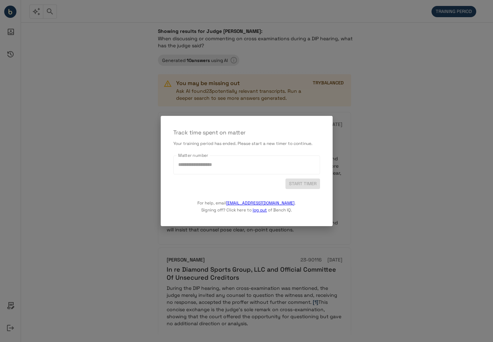 The width and height of the screenshot is (493, 342). Describe the element at coordinates (243, 143) in the screenshot. I see `span: Your training period has ended. Please start a new timer to continue.` at that location.